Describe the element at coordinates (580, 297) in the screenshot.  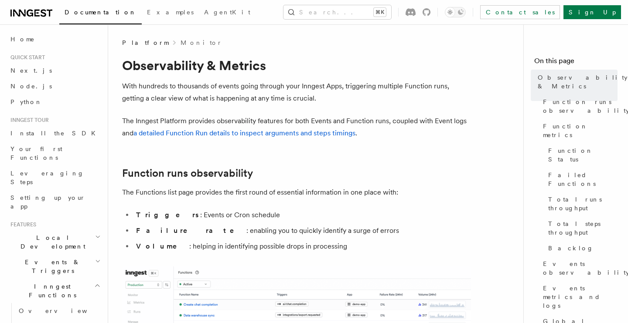
I see `span: Events metrics and logs` at that location.